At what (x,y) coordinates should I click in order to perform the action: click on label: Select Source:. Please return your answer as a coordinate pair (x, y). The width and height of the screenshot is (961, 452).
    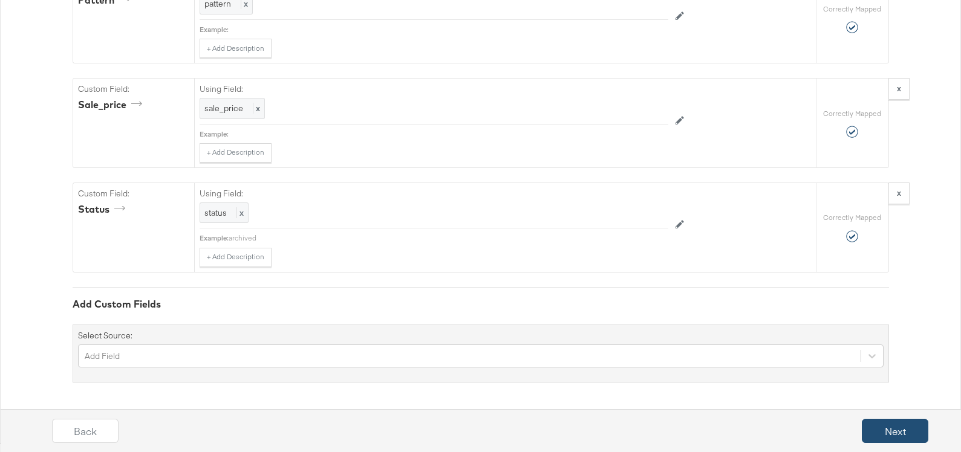
    Looking at the image, I should click on (105, 336).